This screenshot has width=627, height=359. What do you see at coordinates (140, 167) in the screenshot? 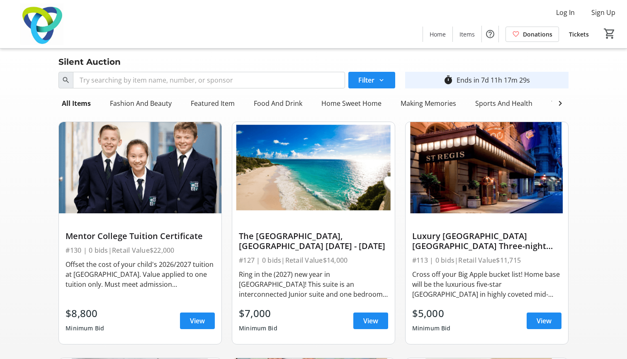
I see `img: Mentor College Tuition Certificate` at bounding box center [140, 167].